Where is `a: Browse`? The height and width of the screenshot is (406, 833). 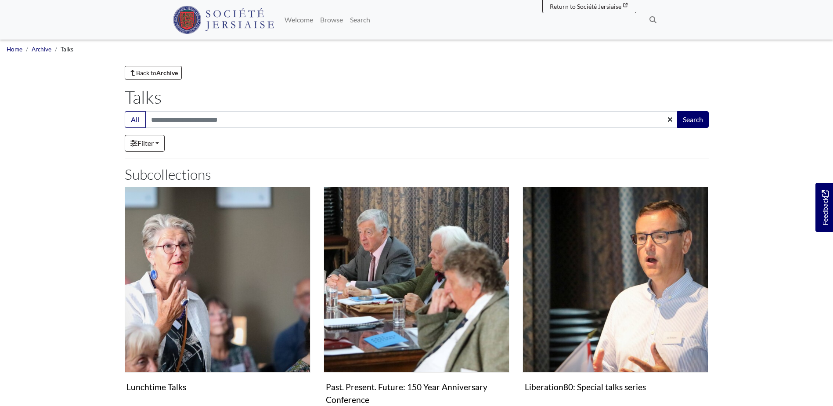 a: Browse is located at coordinates (332, 20).